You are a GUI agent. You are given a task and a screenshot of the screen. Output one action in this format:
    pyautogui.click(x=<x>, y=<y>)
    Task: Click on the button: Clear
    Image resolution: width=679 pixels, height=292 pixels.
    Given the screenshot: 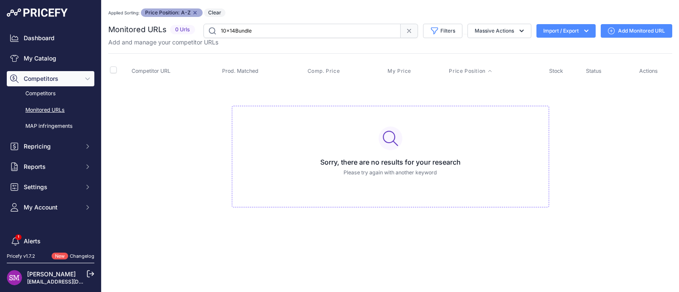 What is the action you would take?
    pyautogui.click(x=214, y=13)
    